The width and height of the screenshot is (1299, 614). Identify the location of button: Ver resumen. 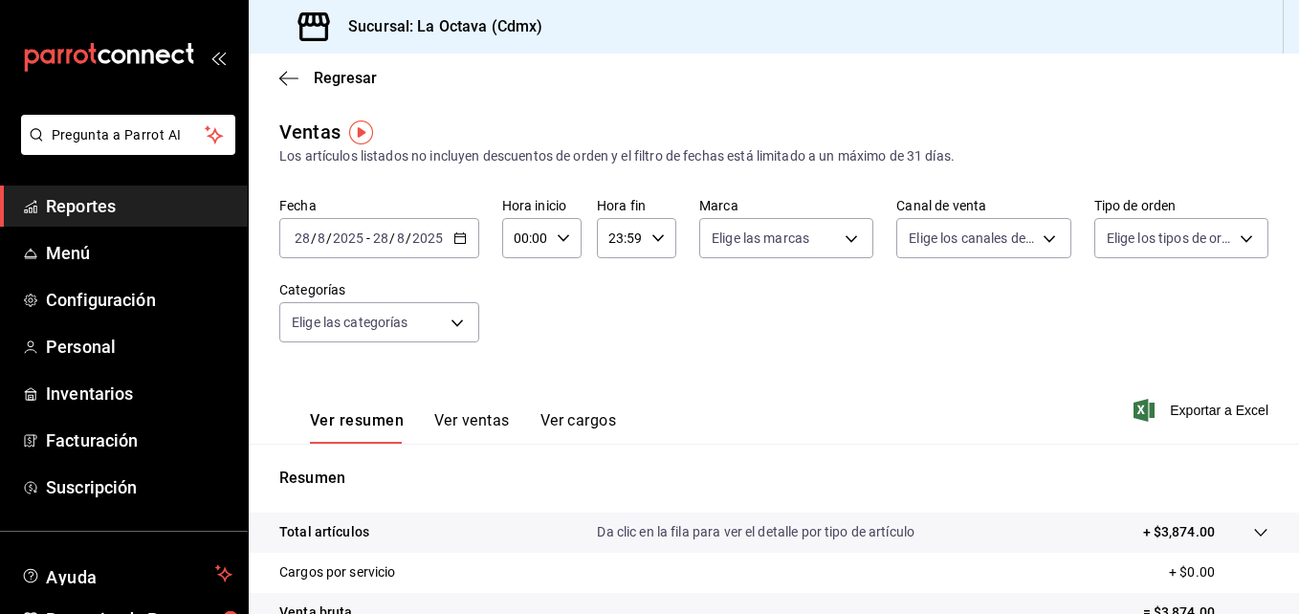
(357, 427).